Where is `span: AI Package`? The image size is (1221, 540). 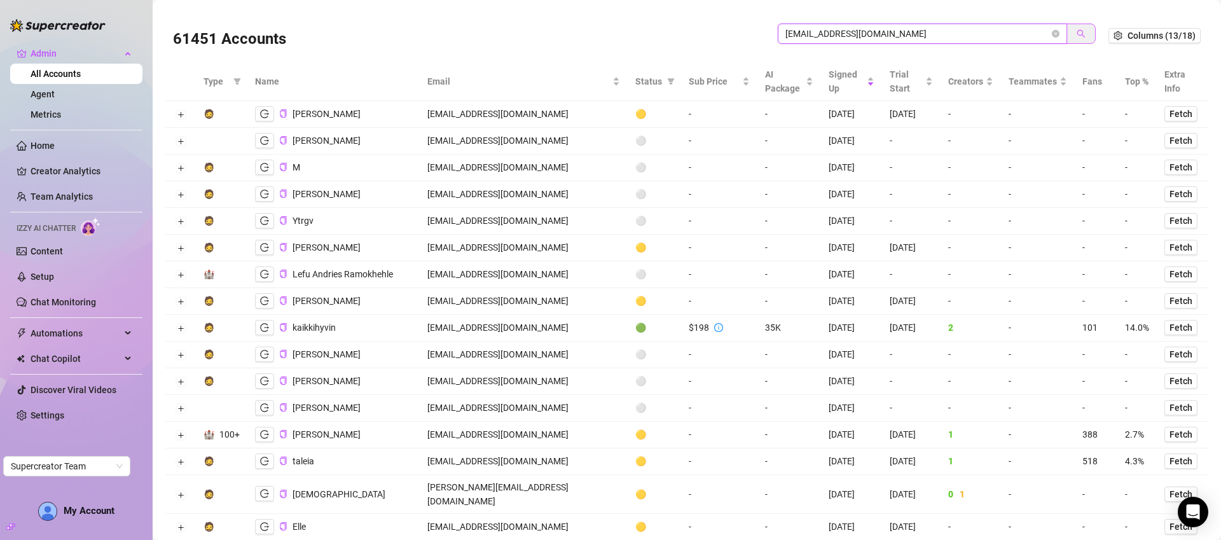 span: AI Package is located at coordinates (784, 81).